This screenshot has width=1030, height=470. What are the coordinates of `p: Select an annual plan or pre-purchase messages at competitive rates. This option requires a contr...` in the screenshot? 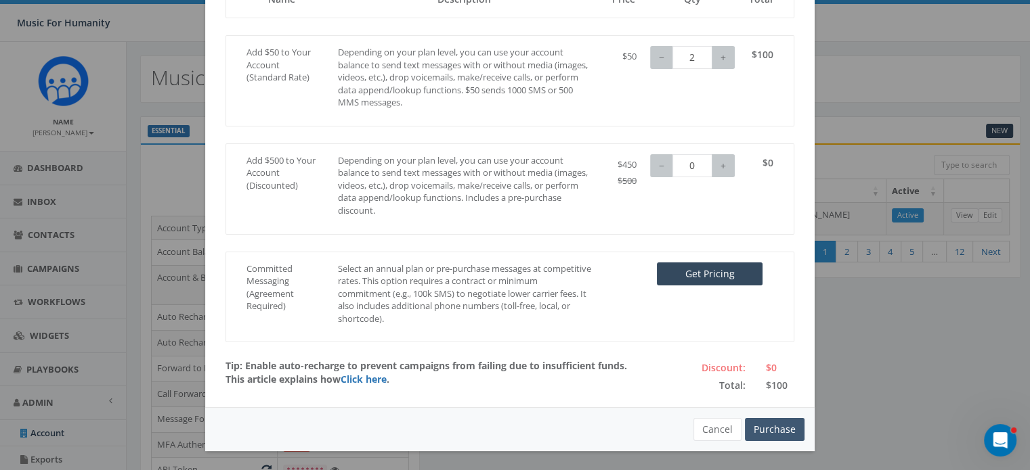 It's located at (464, 294).